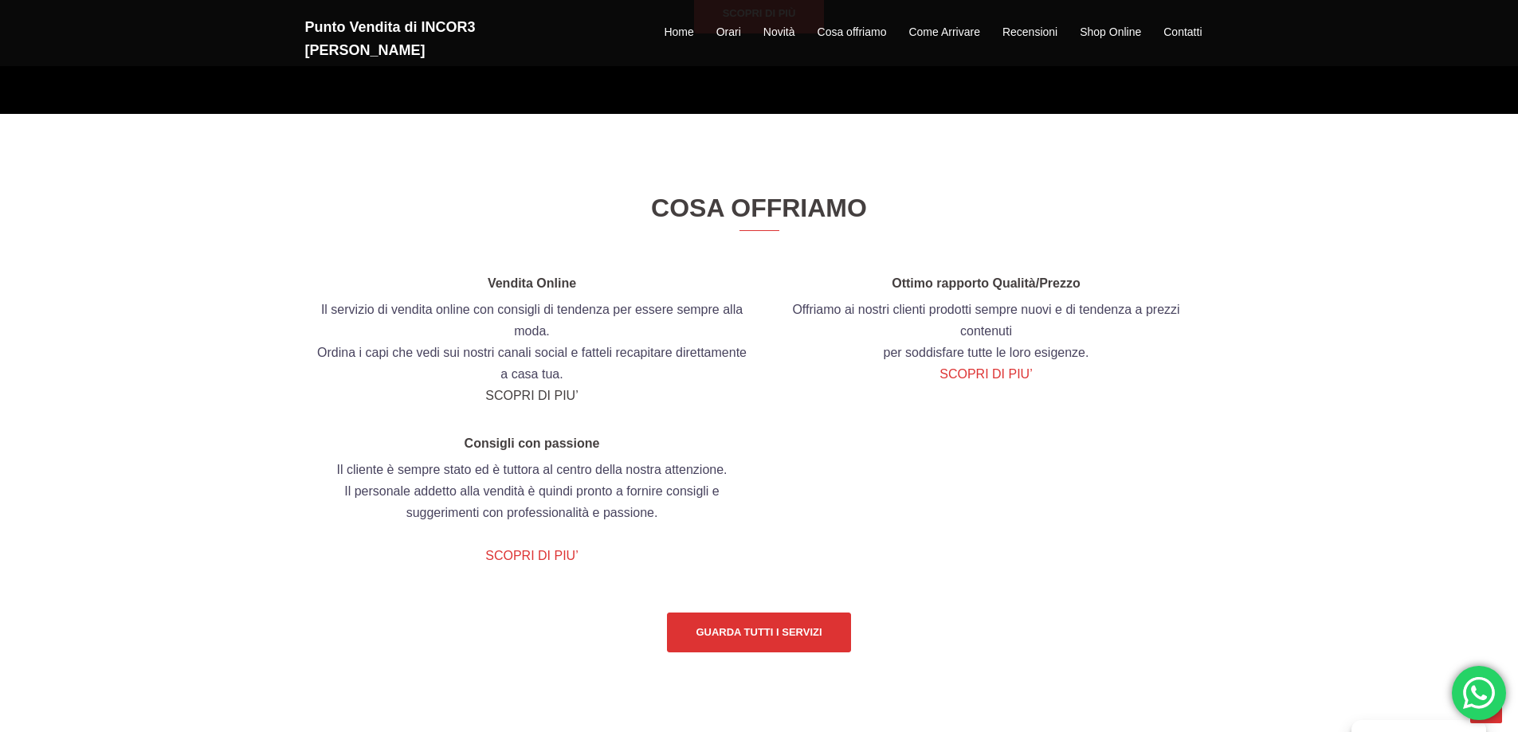  What do you see at coordinates (531, 283) in the screenshot?
I see `b: Vendita Online` at bounding box center [531, 283].